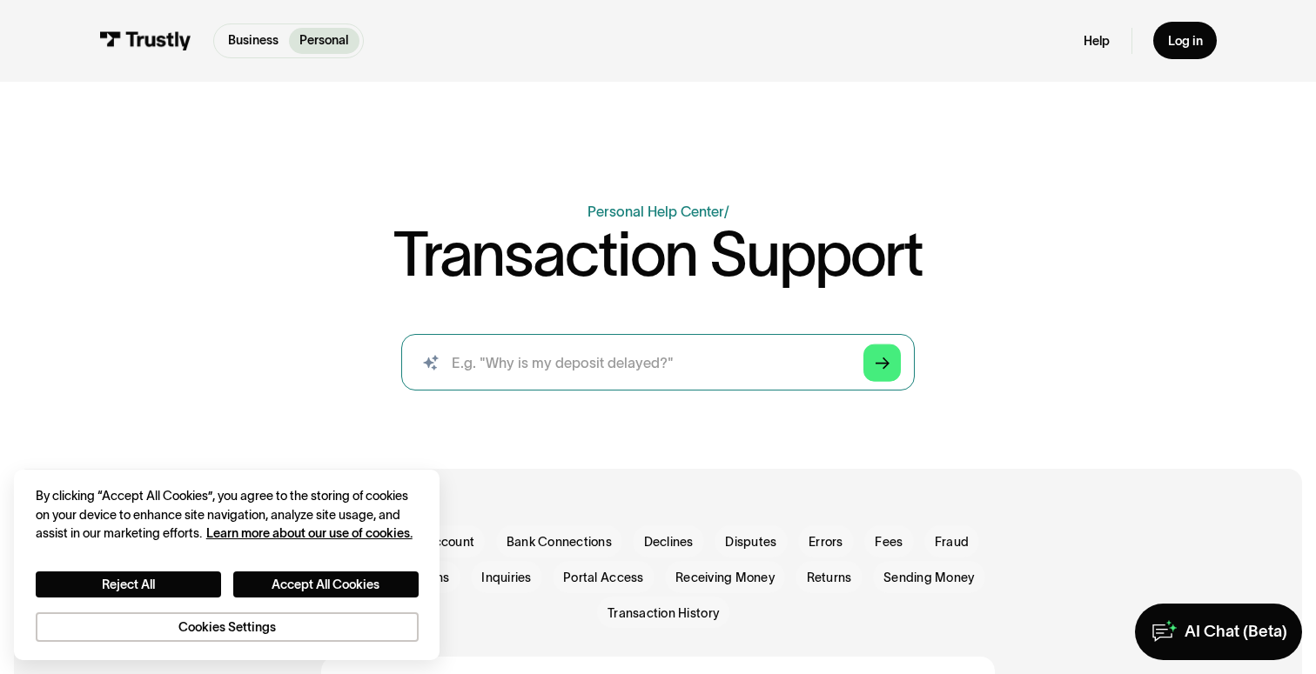  What do you see at coordinates (928, 578) in the screenshot?
I see `span: Sending Money` at bounding box center [928, 578].